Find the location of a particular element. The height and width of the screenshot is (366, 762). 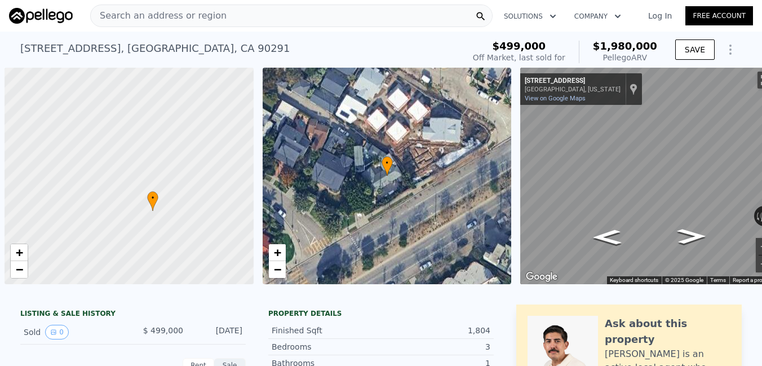

path: Go Northeast, N Venice Blvd is located at coordinates (691, 236).